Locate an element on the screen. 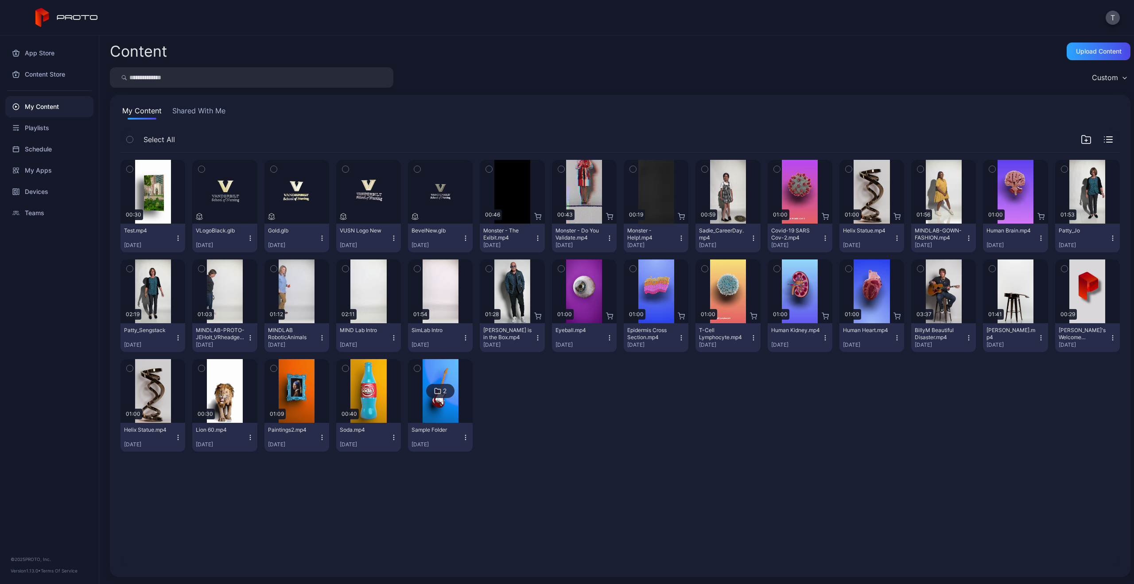 This screenshot has height=584, width=1134. a: Playlists is located at coordinates (49, 128).